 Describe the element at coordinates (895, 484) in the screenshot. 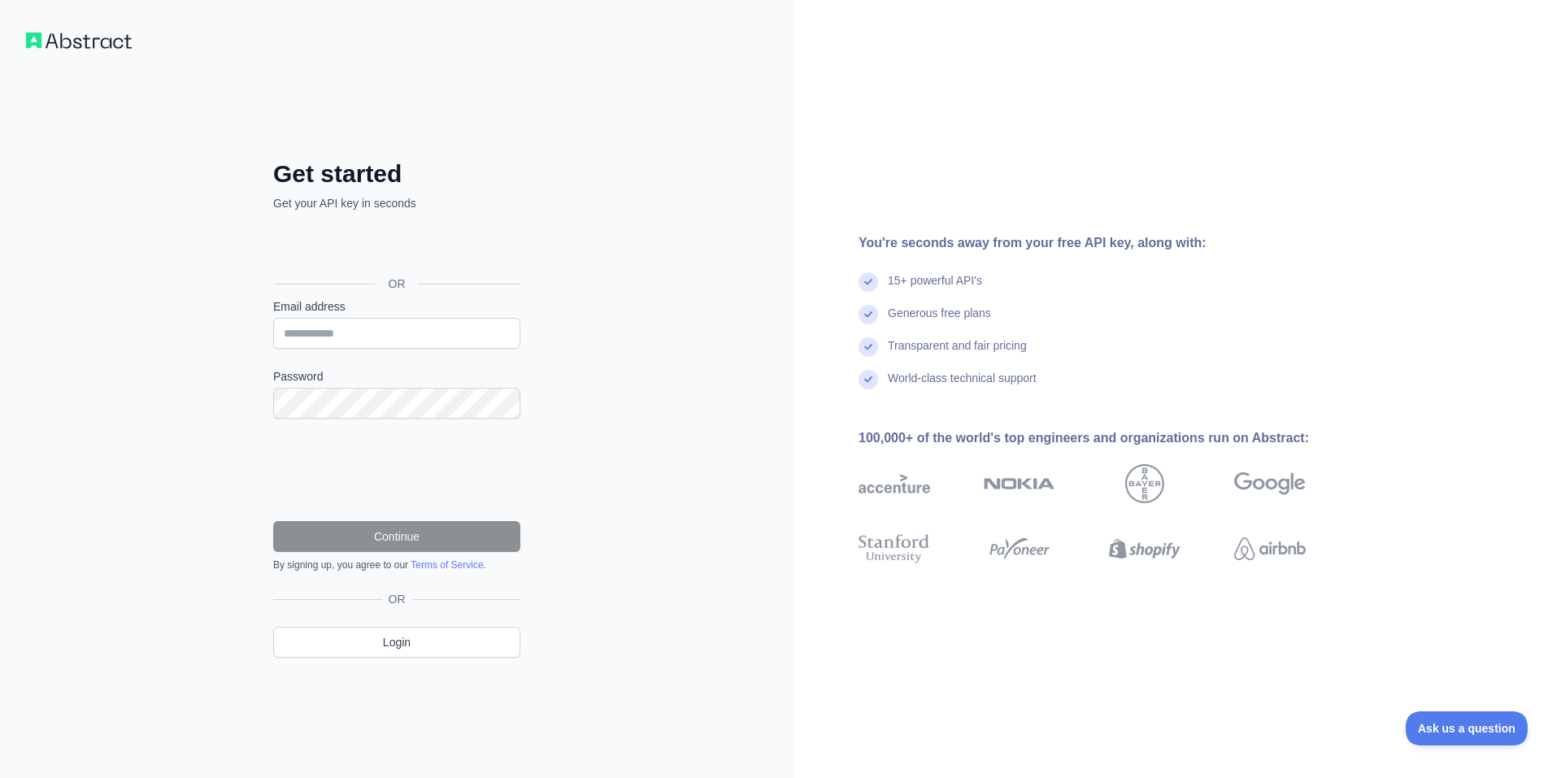

I see `img: accenture` at that location.